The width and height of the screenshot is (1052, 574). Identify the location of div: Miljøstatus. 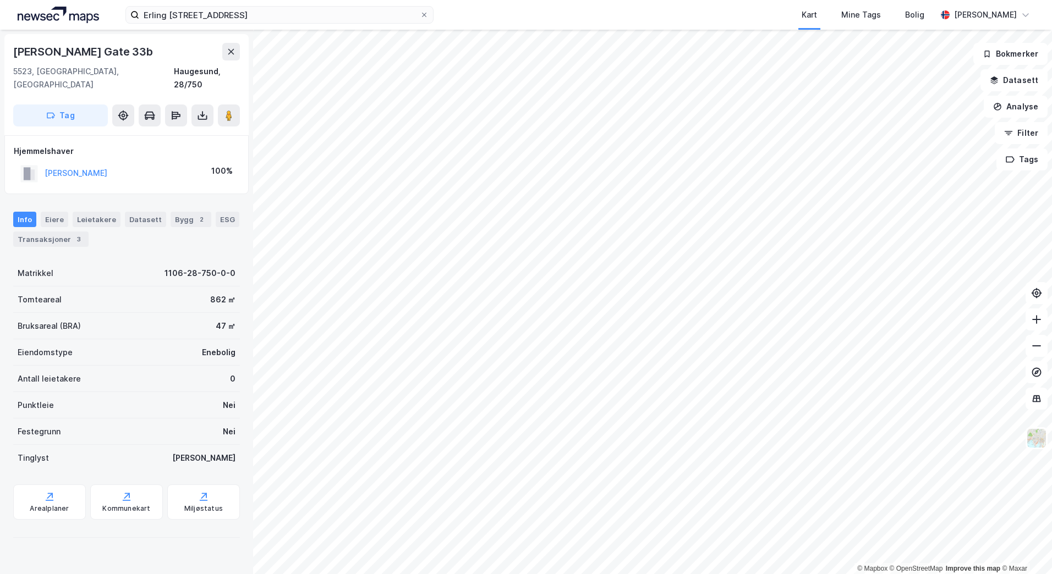
(203, 509).